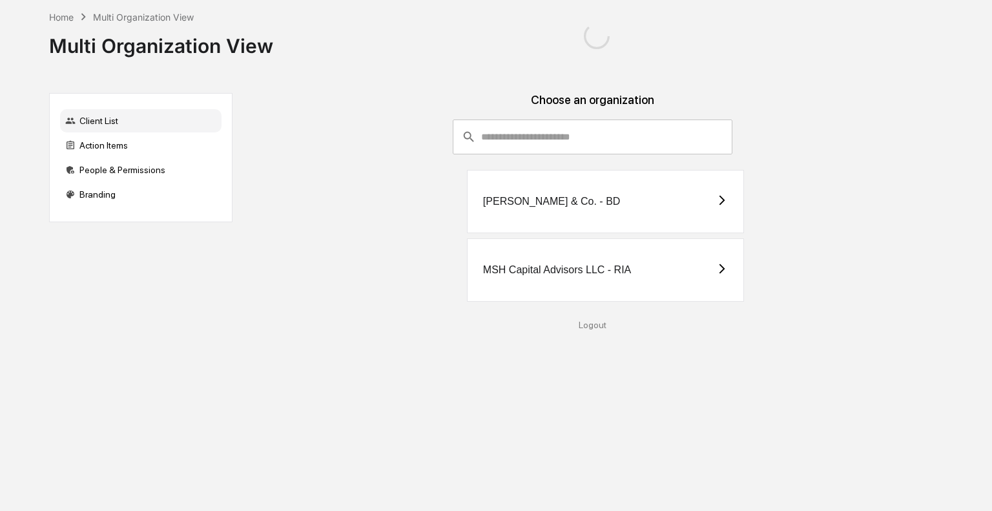 Image resolution: width=992 pixels, height=511 pixels. What do you see at coordinates (141, 194) in the screenshot?
I see `div: Branding` at bounding box center [141, 194].